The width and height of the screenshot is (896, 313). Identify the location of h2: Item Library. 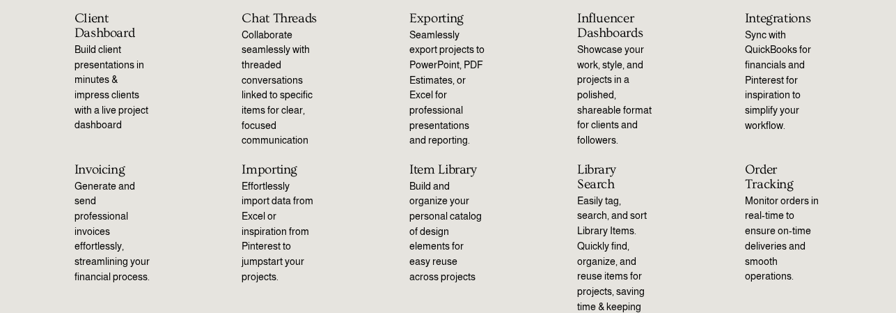
(448, 169).